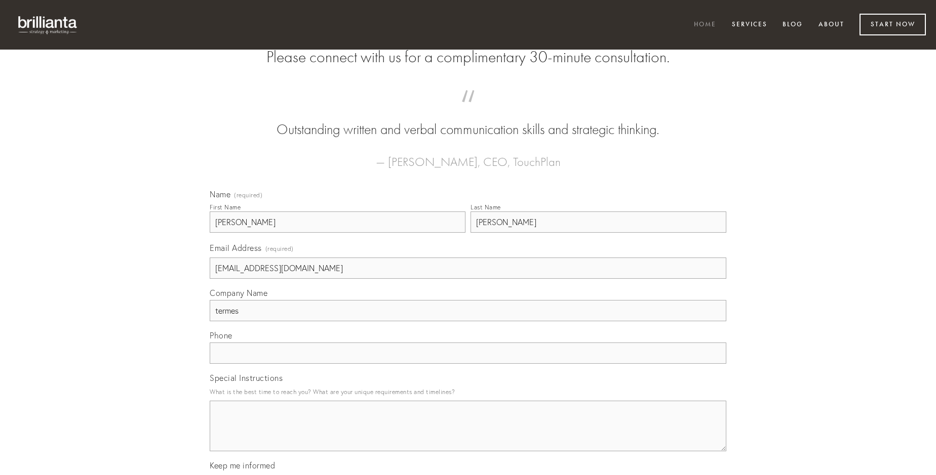 This screenshot has width=936, height=475. What do you see at coordinates (831, 25) in the screenshot?
I see `a: About` at bounding box center [831, 25].